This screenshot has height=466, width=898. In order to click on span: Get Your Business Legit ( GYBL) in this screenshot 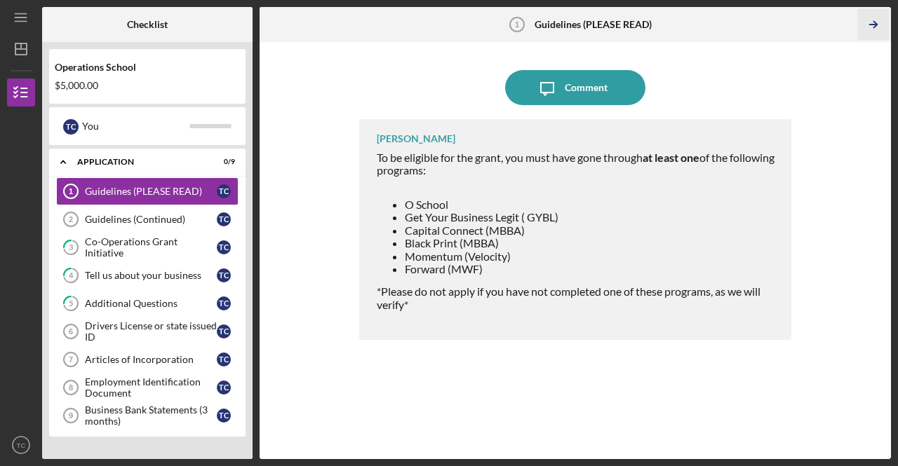, I will do `click(481, 217)`.